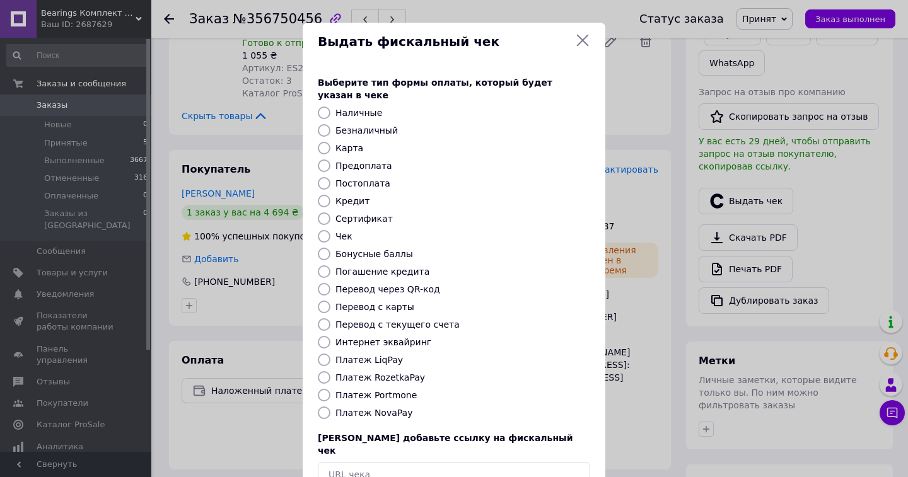 The height and width of the screenshot is (477, 908). What do you see at coordinates (376, 395) in the screenshot?
I see `label: Платеж Portmone` at bounding box center [376, 395].